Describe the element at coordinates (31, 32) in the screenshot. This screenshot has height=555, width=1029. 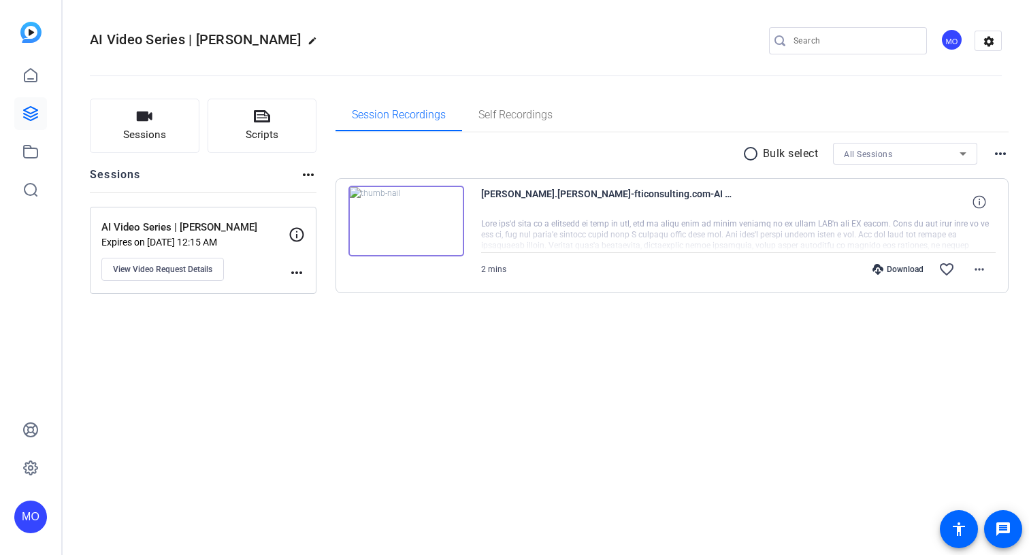
I see `img: blue-gradient.svg` at that location.